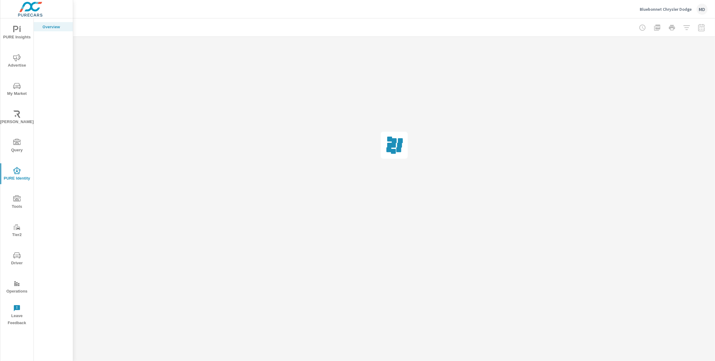 This screenshot has height=361, width=715. What do you see at coordinates (55, 27) in the screenshot?
I see `p: Overview` at bounding box center [55, 27].